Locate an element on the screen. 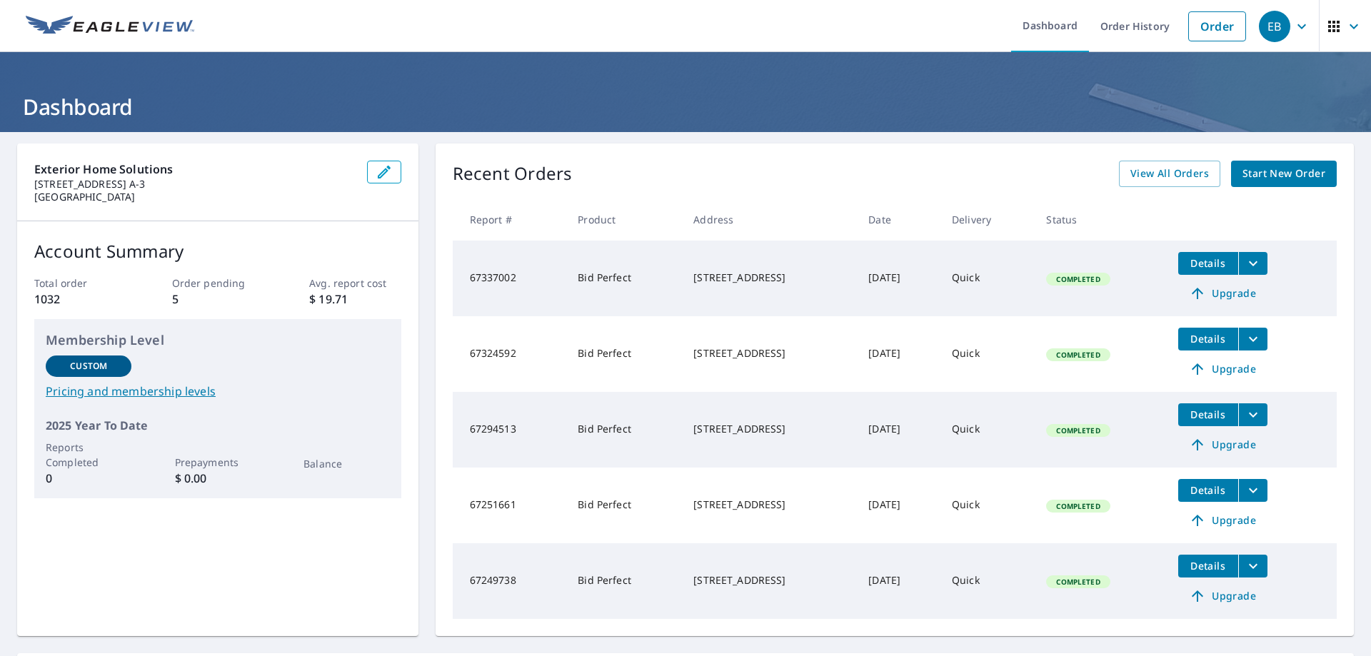 Image resolution: width=1371 pixels, height=656 pixels. button: detailsBtn-67337002 is located at coordinates (1208, 263).